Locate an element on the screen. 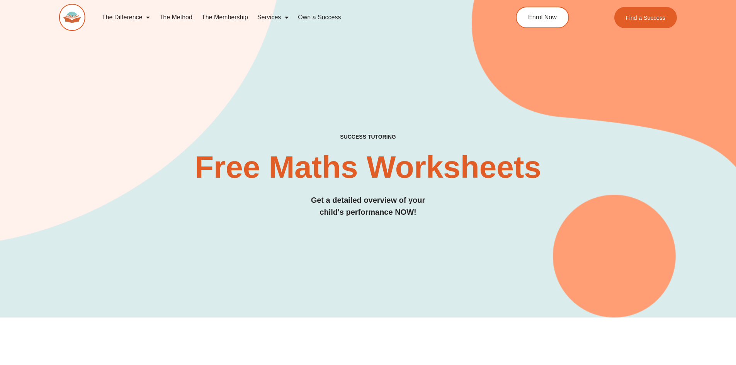 This screenshot has width=736, height=365. a: The Method is located at coordinates (175, 17).